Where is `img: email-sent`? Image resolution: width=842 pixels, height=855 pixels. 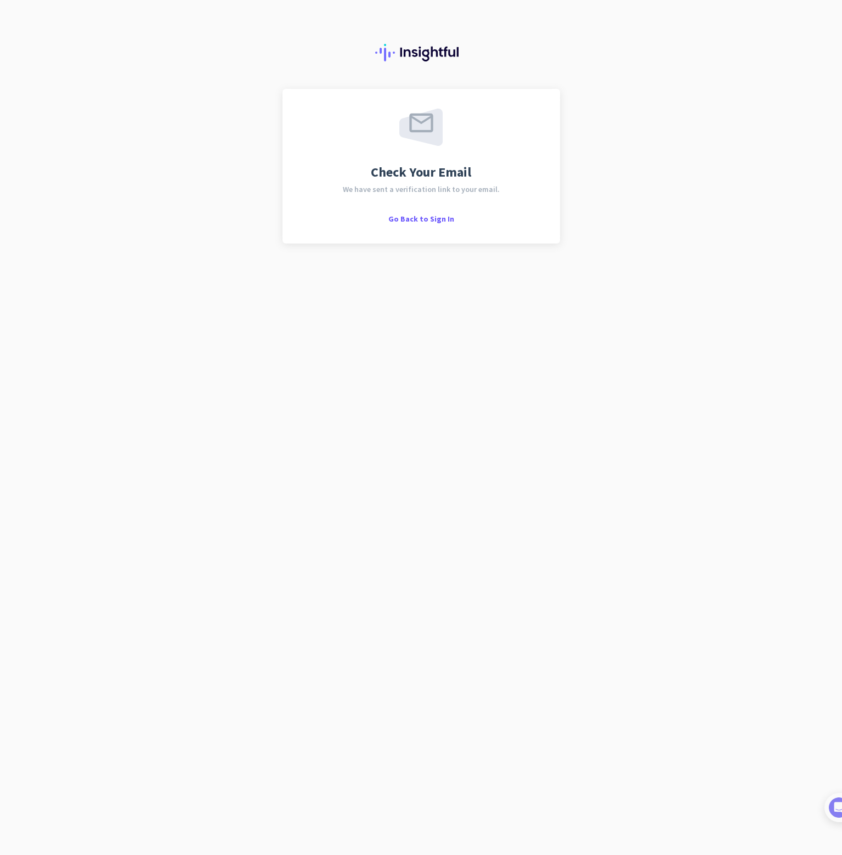
img: email-sent is located at coordinates (421, 127).